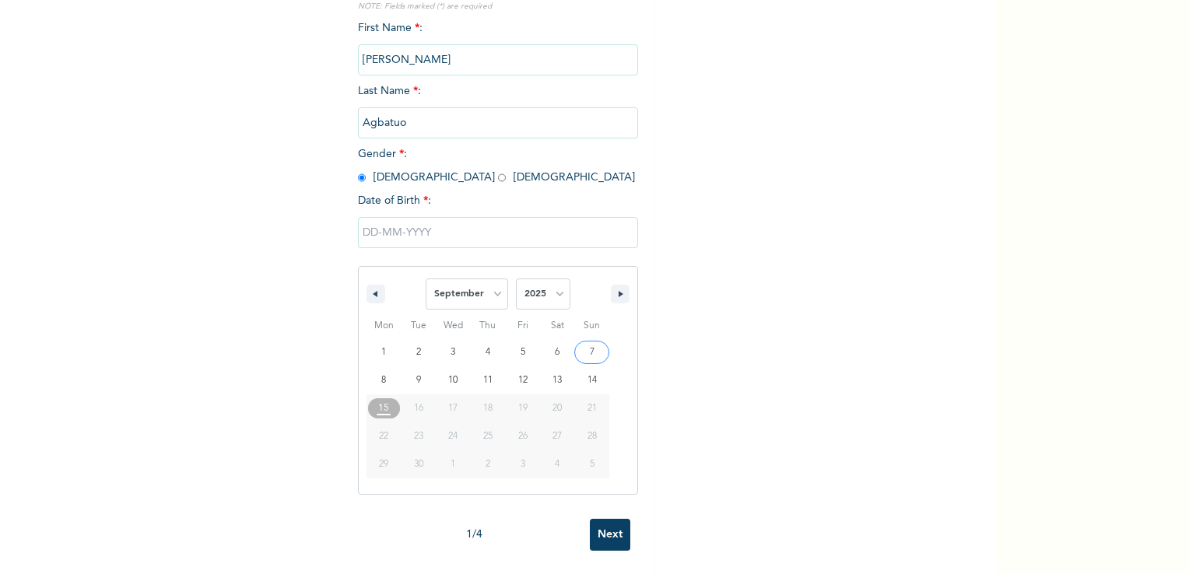 This screenshot has width=1189, height=574. Describe the element at coordinates (453, 437) in the screenshot. I see `span: 24` at that location.